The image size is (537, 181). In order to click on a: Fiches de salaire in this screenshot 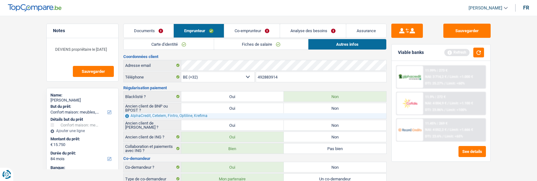, I will do `click(261, 44)`.